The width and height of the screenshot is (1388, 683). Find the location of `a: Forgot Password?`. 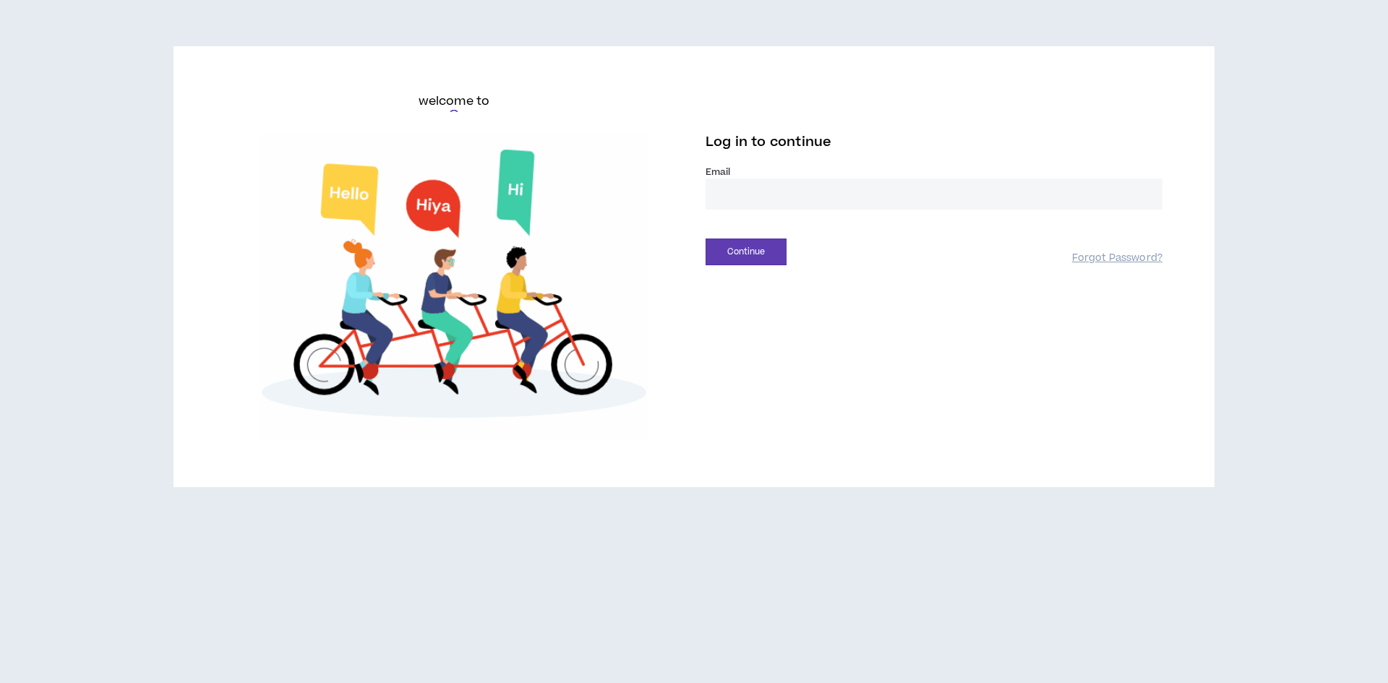

a: Forgot Password? is located at coordinates (1117, 258).